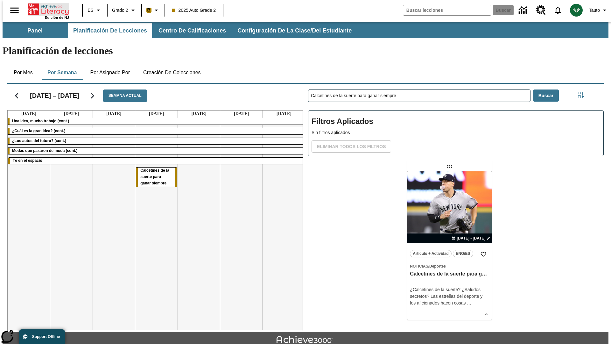  Describe the element at coordinates (35, 31) in the screenshot. I see `span: Panel` at that location.